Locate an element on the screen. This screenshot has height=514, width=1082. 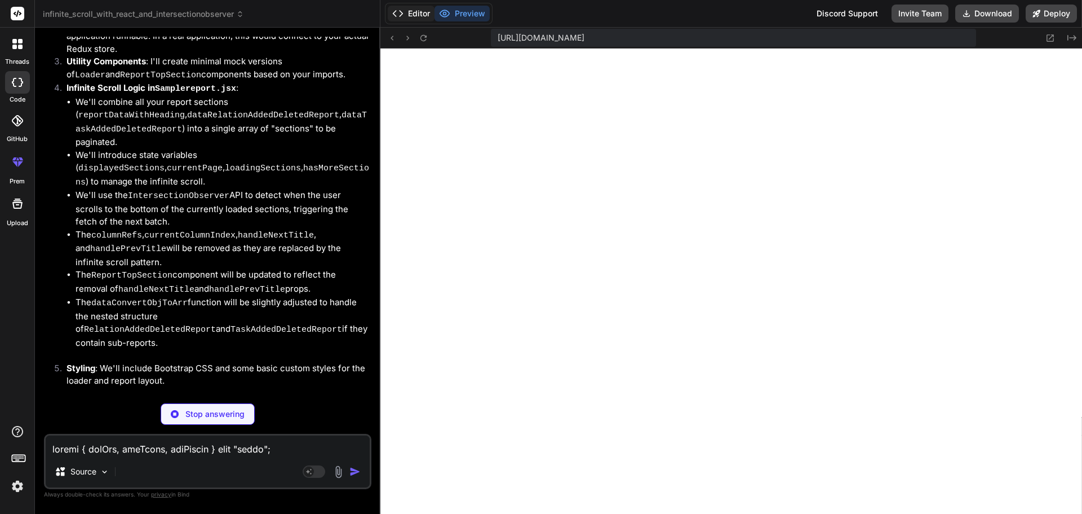
code: dataRelationAddedDeletedReport is located at coordinates (263, 115).